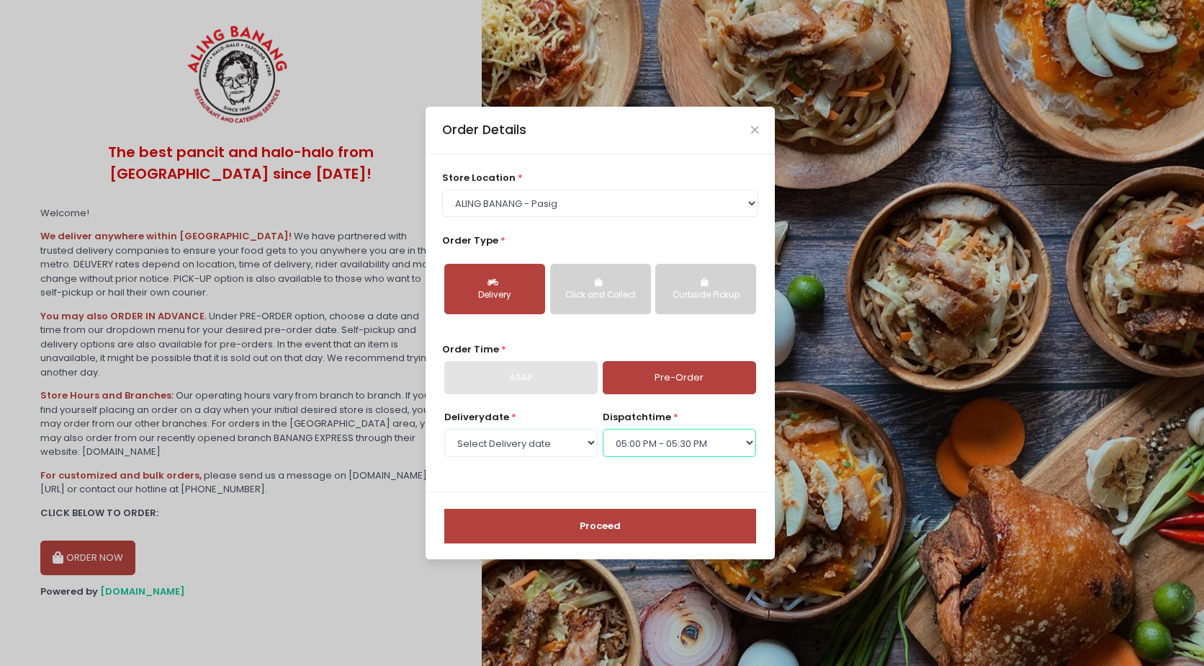 The width and height of the screenshot is (1204, 666). What do you see at coordinates (706, 295) in the screenshot?
I see `div: Curbside Pickup` at bounding box center [706, 295].